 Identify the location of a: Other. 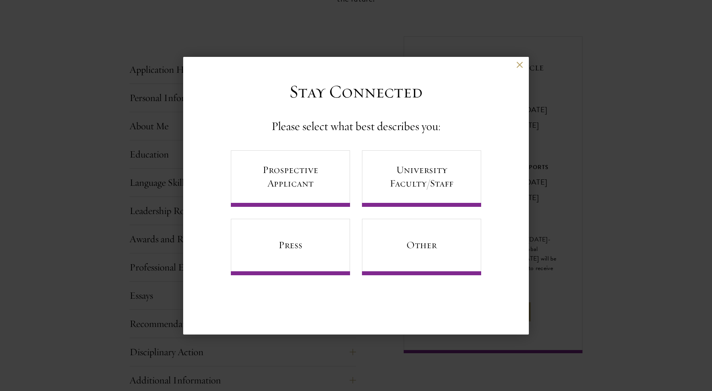
(422, 247).